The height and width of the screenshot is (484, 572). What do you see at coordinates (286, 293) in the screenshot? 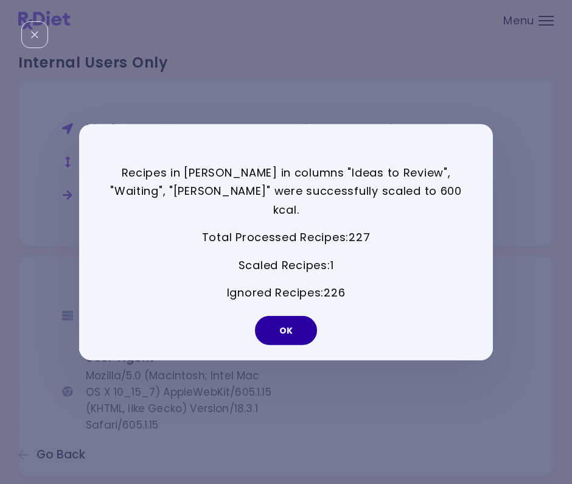
I see `p: Ignored Recipes : 226` at bounding box center [286, 293].